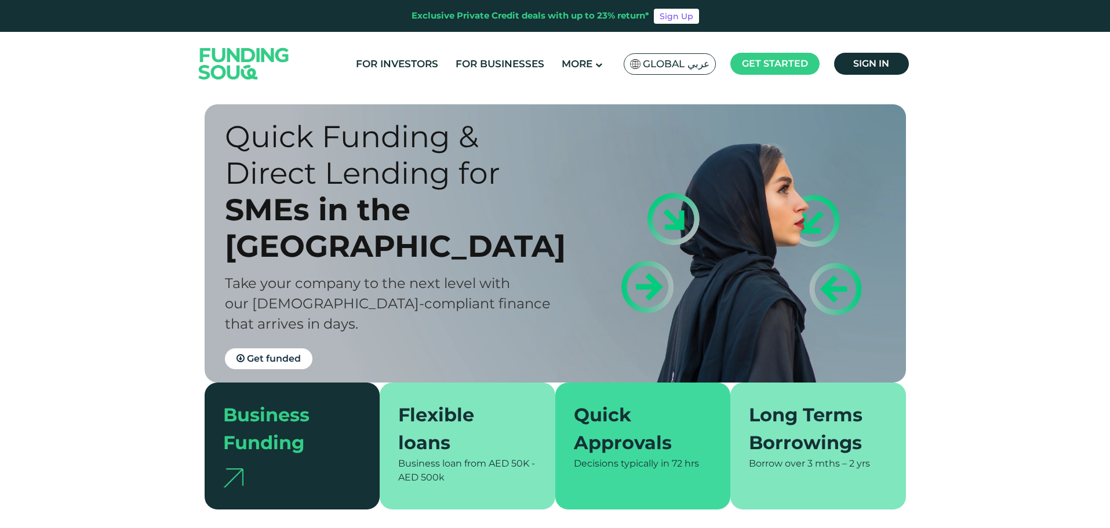 This screenshot has height=528, width=1110. I want to click on div: Quick Approvals, so click(636, 429).